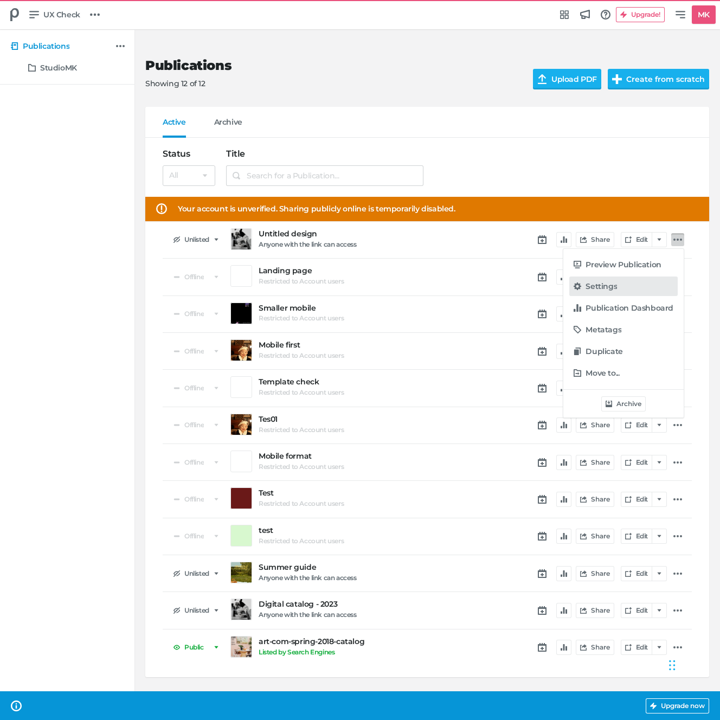 Image resolution: width=720 pixels, height=720 pixels. I want to click on a: Settings, so click(624, 286).